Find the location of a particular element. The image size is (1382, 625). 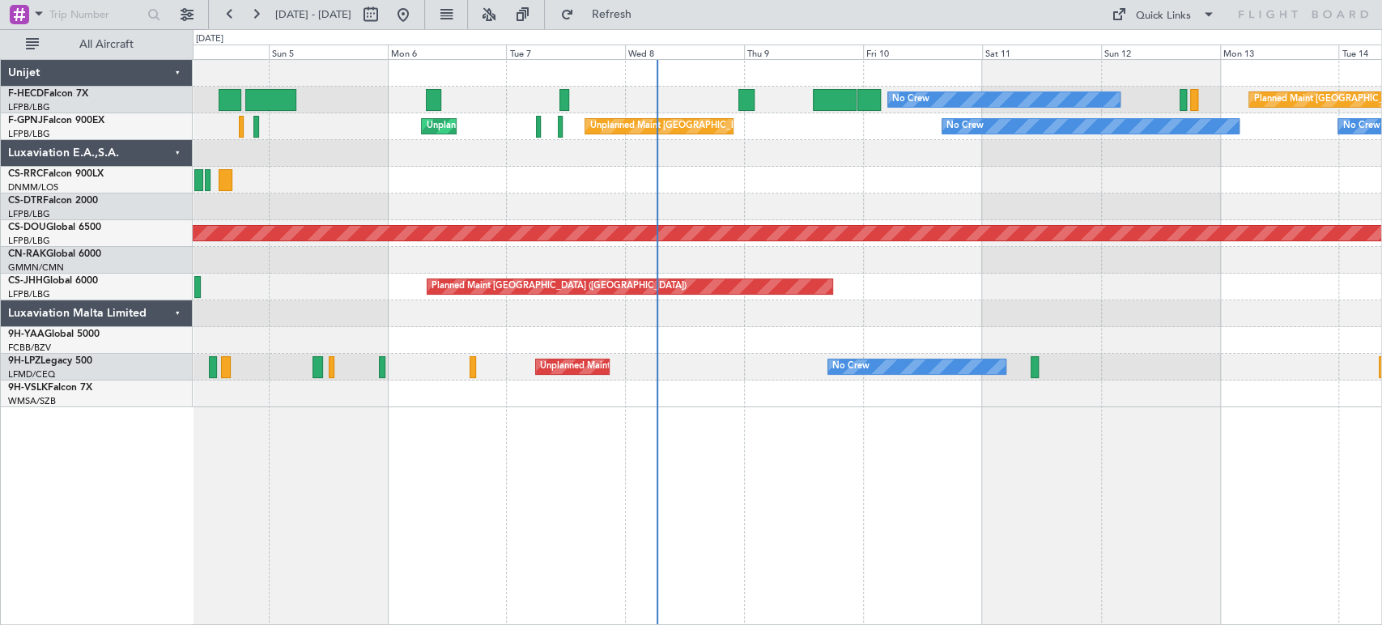

span: 9H-LPZ is located at coordinates (24, 361).